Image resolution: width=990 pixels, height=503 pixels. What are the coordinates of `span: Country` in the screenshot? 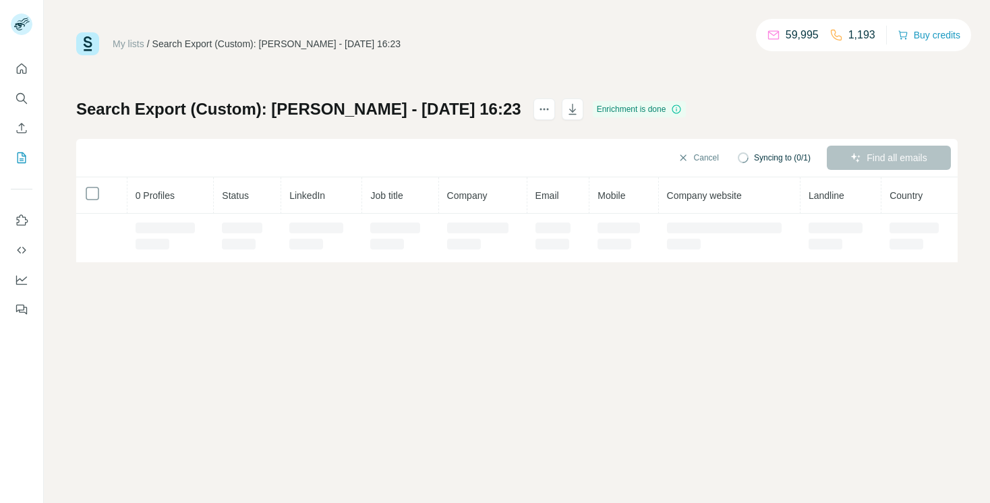 It's located at (906, 196).